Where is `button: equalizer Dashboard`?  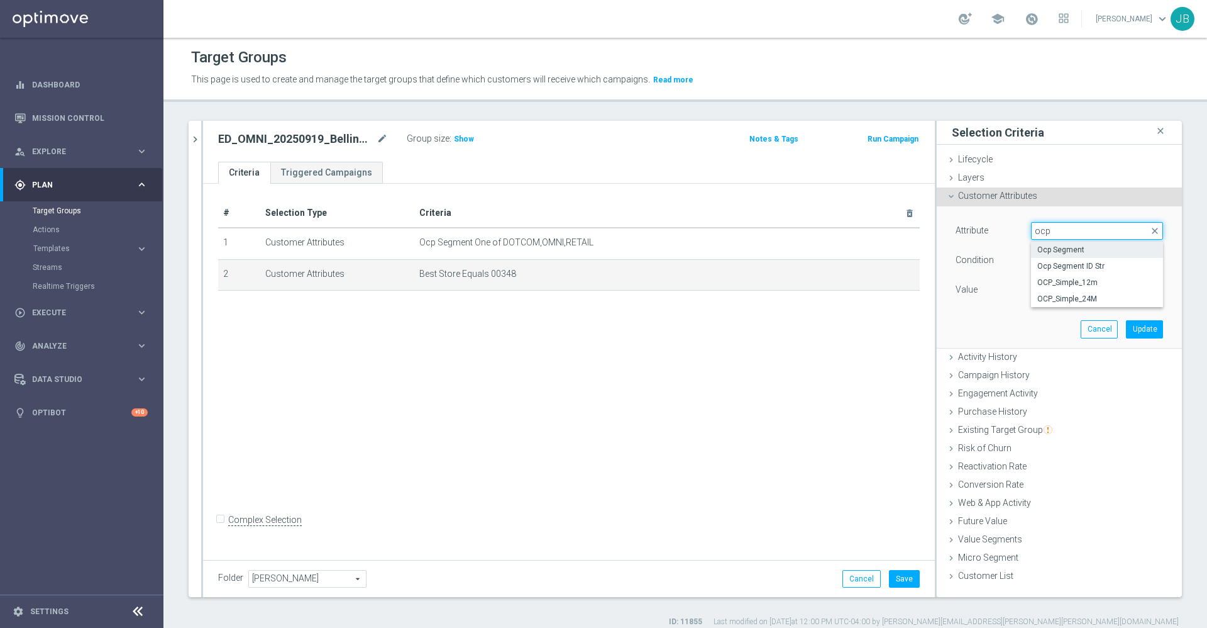
button: equalizer Dashboard is located at coordinates (81, 85).